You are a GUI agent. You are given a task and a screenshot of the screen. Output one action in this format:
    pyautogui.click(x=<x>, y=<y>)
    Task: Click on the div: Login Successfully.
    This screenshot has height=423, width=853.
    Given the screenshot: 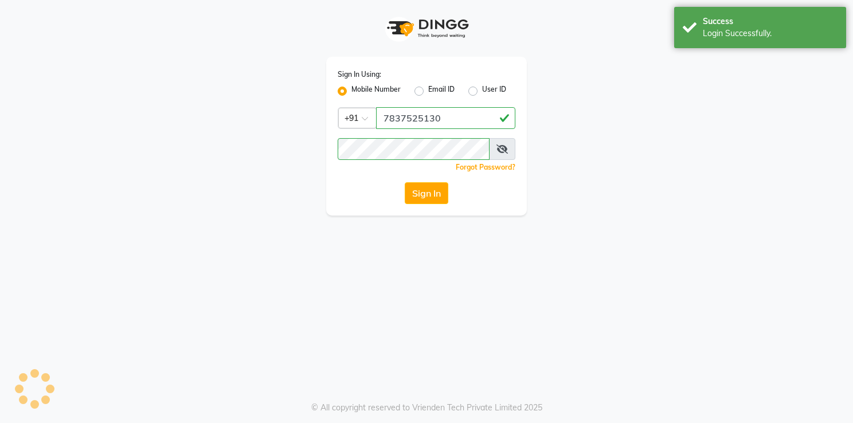 What is the action you would take?
    pyautogui.click(x=770, y=33)
    